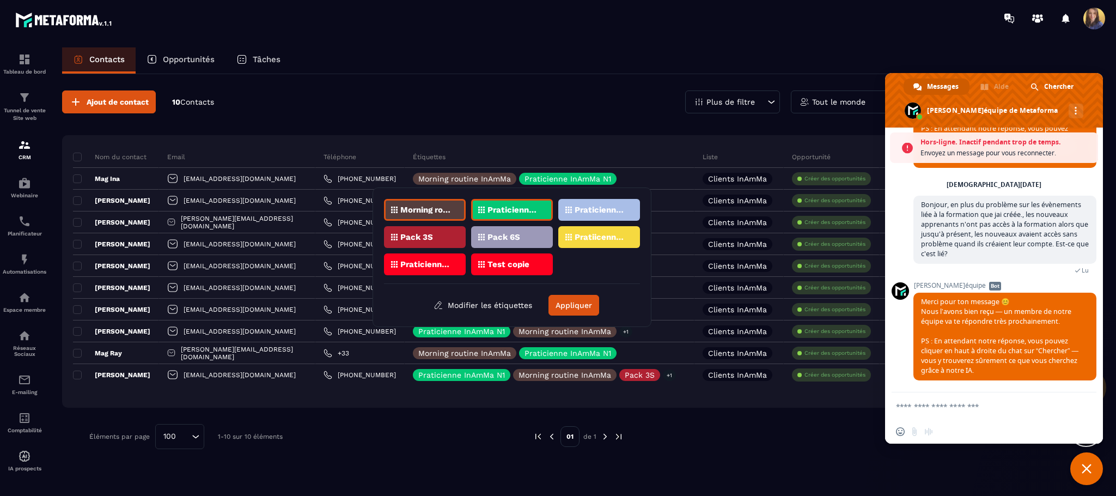  What do you see at coordinates (937, 87) in the screenshot?
I see `a: Messages` at bounding box center [937, 87].